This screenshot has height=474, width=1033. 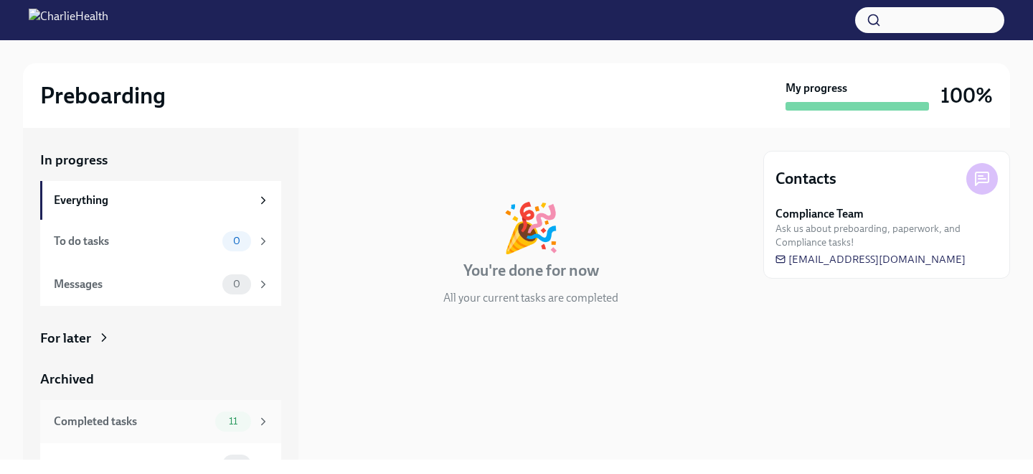 What do you see at coordinates (806, 179) in the screenshot?
I see `h4: Contacts` at bounding box center [806, 179].